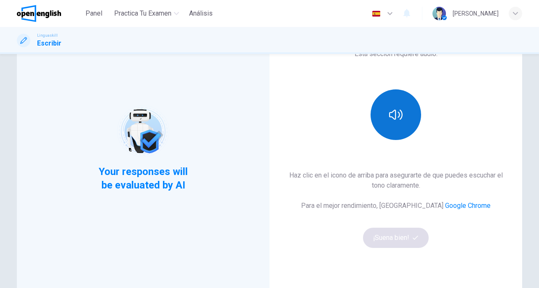 The height and width of the screenshot is (288, 539). I want to click on span: Practica tu examen, so click(143, 13).